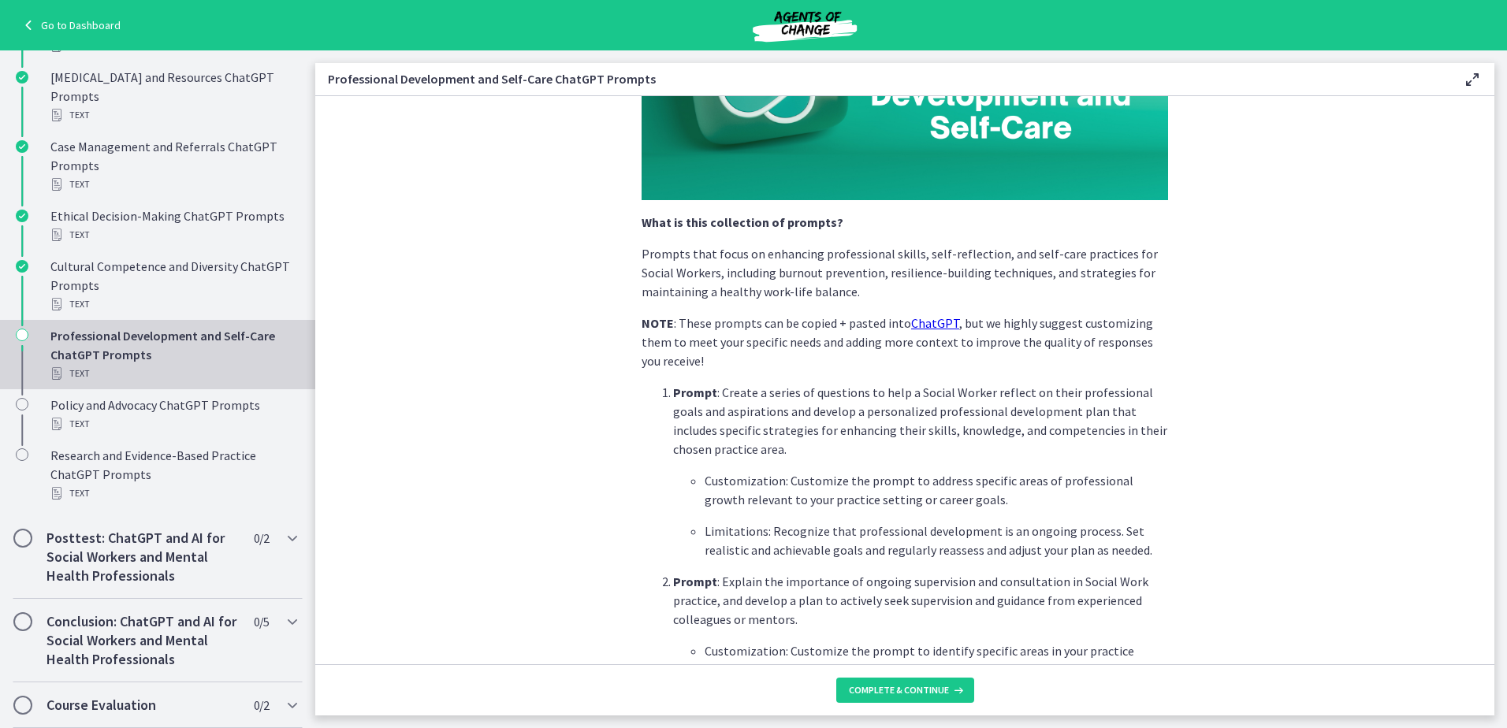 This screenshot has width=1507, height=728. What do you see at coordinates (69, 25) in the screenshot?
I see `a: Go to Dashboard` at bounding box center [69, 25].